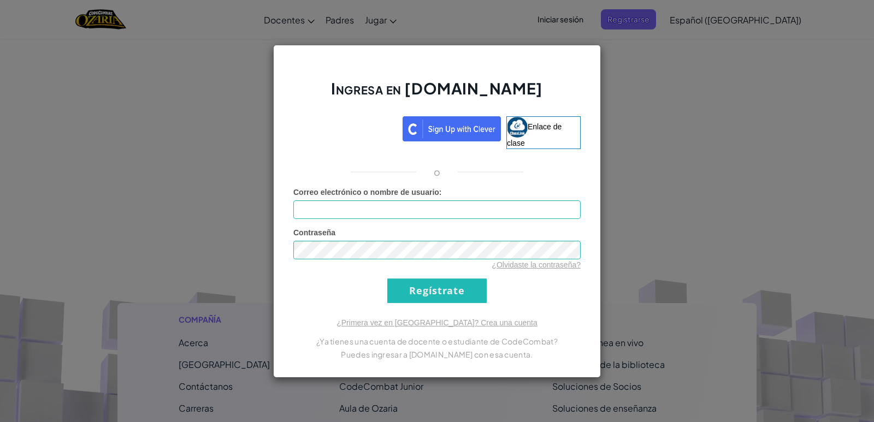 The image size is (874, 422). What do you see at coordinates (437, 291) in the screenshot?
I see `input: Regístrate` at bounding box center [437, 291].